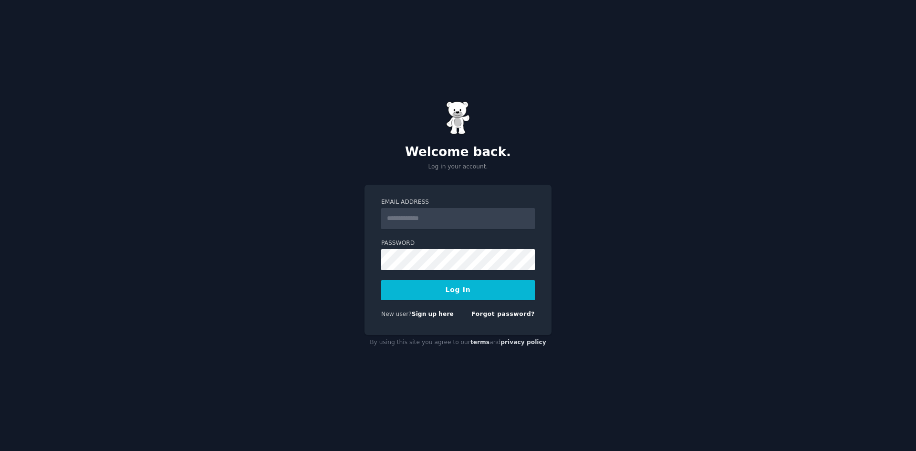 Image resolution: width=916 pixels, height=451 pixels. Describe the element at coordinates (458, 290) in the screenshot. I see `button: Log In` at that location.